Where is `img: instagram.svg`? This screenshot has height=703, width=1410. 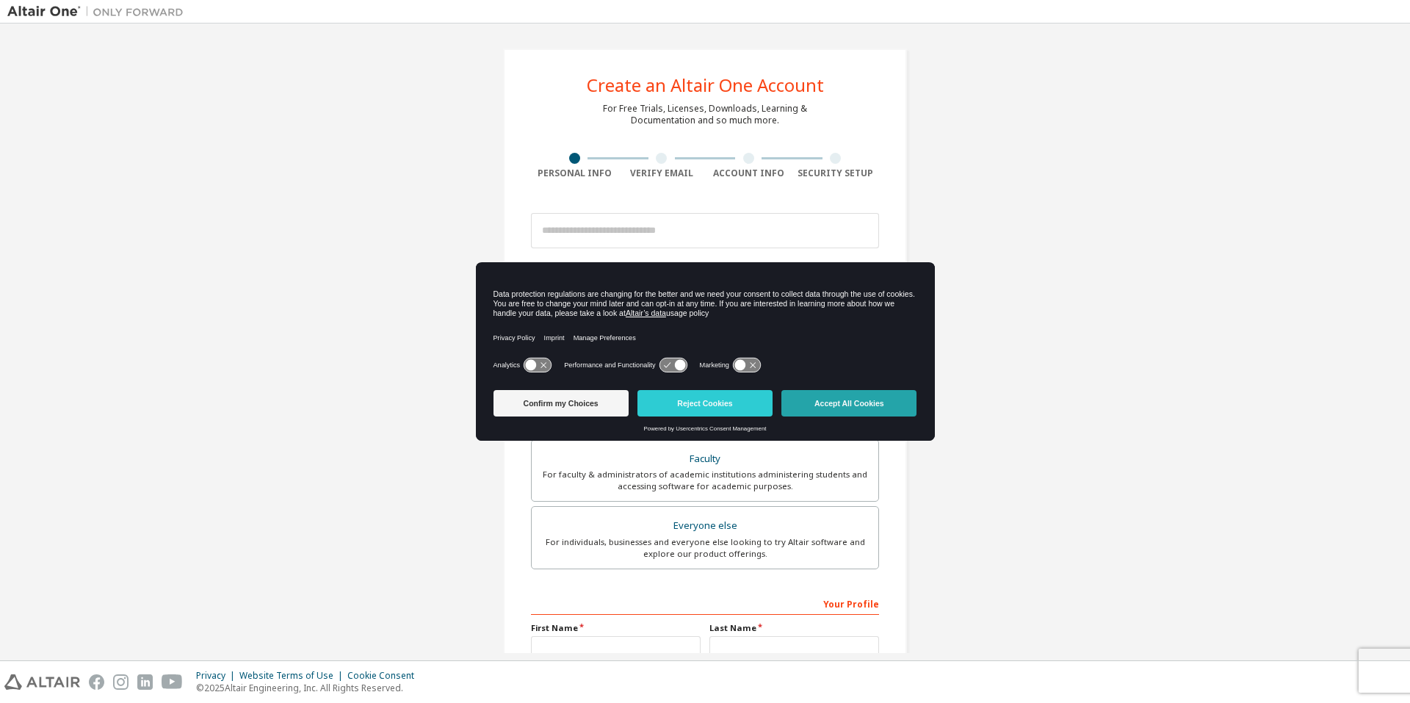
img: instagram.svg is located at coordinates (120, 681).